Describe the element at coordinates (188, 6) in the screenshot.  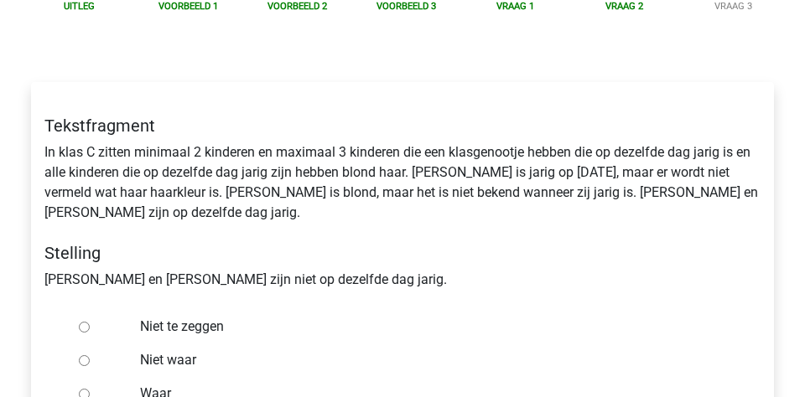
I see `a: Voorbeeld 1` at that location.